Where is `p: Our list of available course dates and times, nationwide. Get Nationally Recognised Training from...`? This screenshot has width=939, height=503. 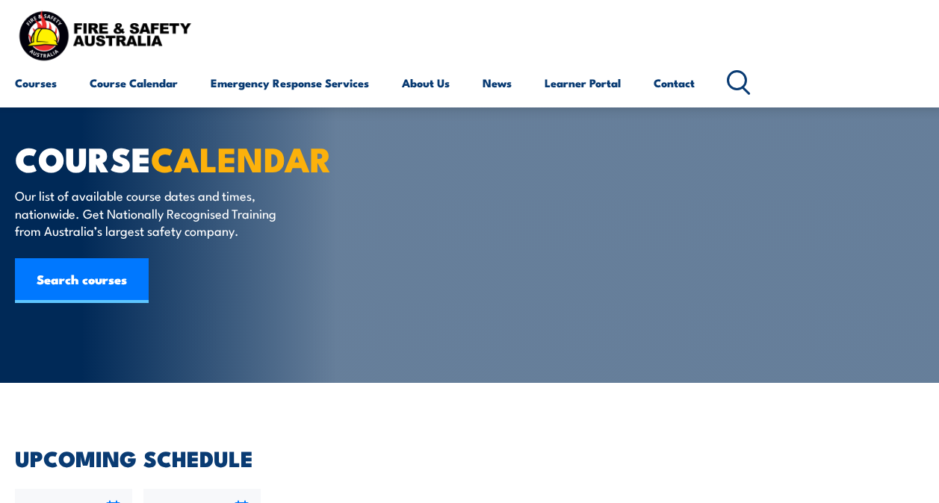 p: Our list of available course dates and times, nationwide. Get Nationally Recognised Training from... is located at coordinates (151, 213).